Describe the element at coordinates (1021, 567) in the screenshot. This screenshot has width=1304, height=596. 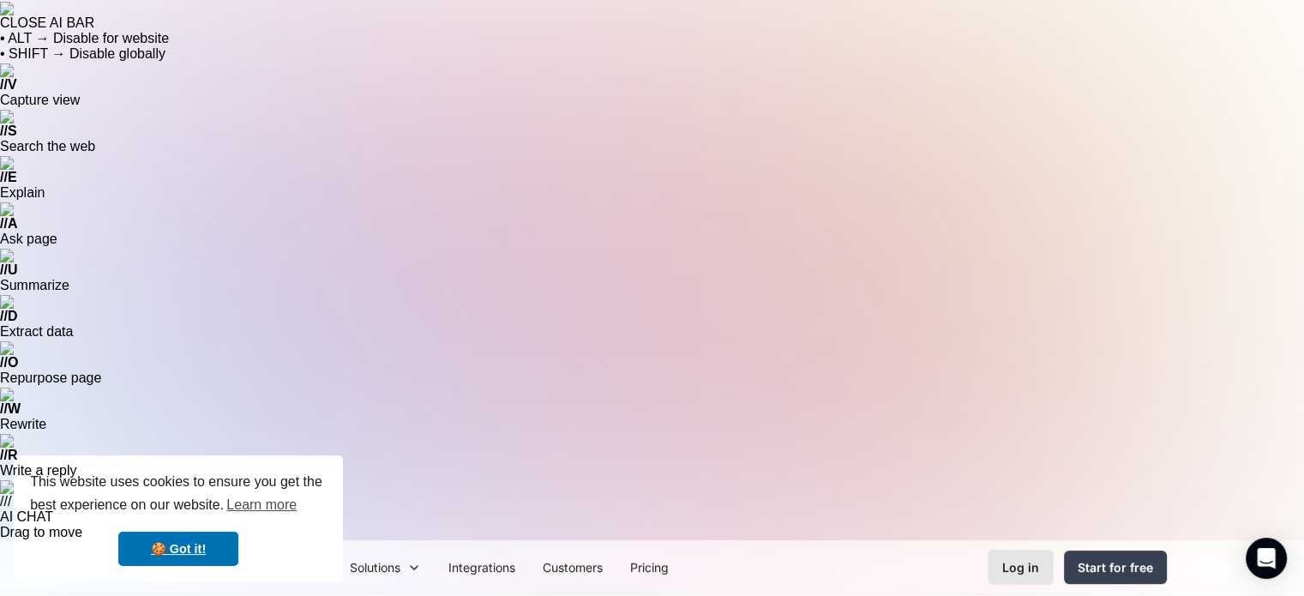
I see `a: Log in` at that location.